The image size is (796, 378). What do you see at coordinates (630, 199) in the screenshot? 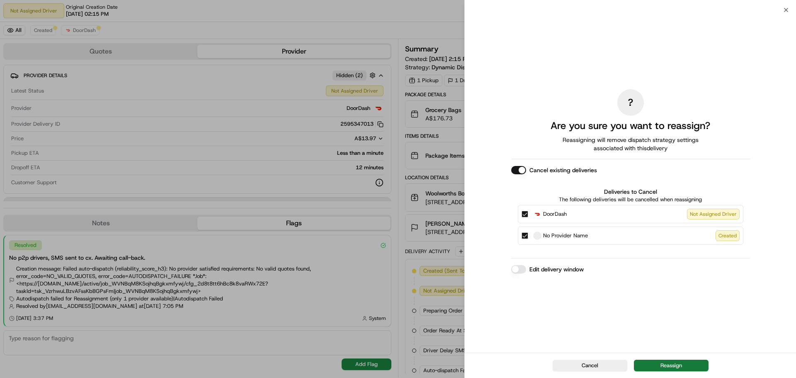
I see `p: The following deliveries will be cancelled when reassigning` at bounding box center [630, 199].